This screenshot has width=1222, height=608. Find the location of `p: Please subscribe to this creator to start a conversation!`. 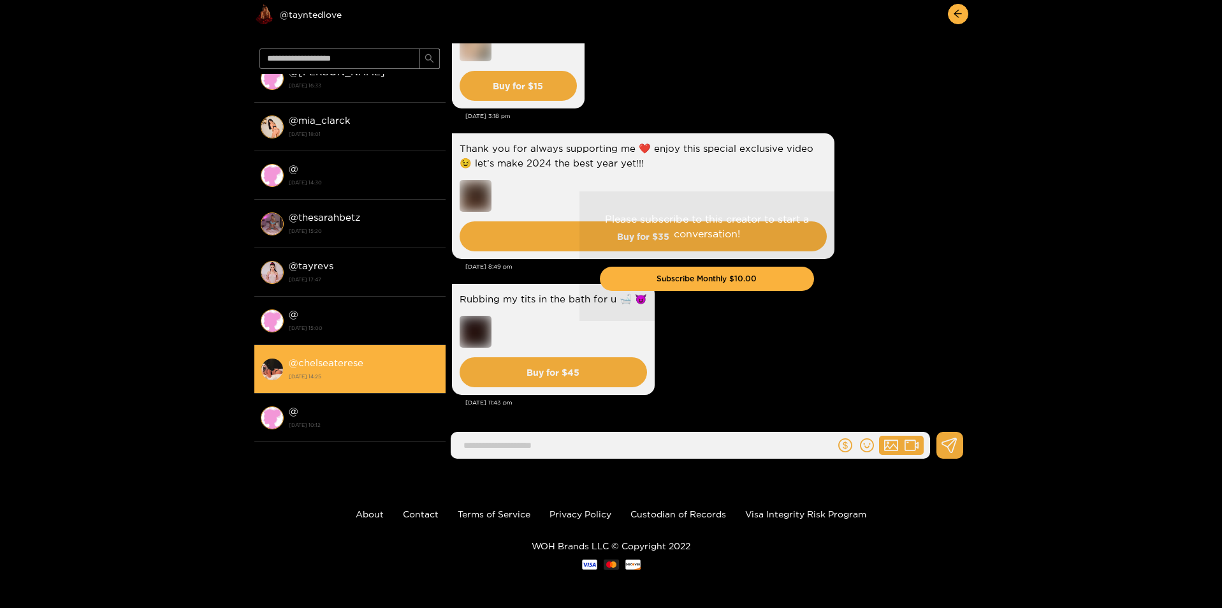

p: Please subscribe to this creator to start a conversation! is located at coordinates (707, 226).